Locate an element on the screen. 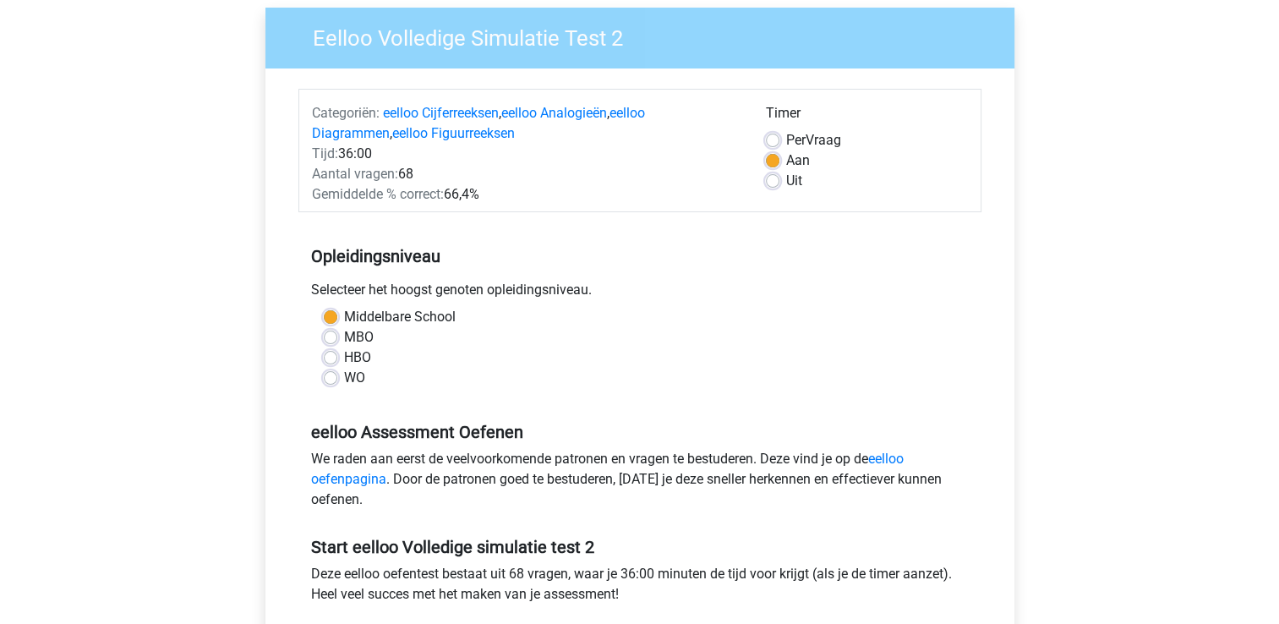 The image size is (1279, 624). label: MBO is located at coordinates (358, 337).